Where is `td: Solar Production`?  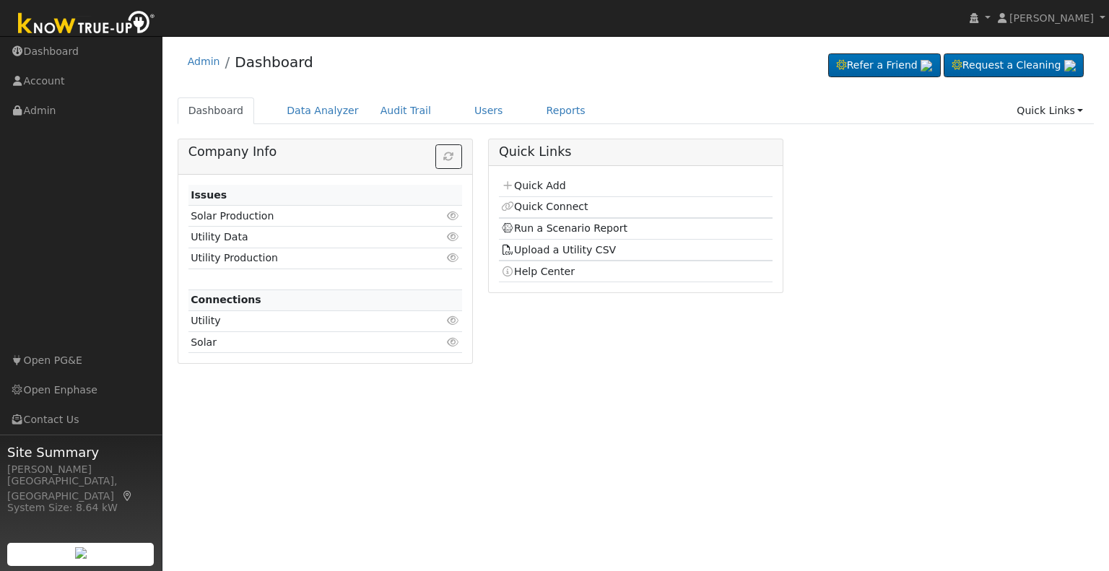 td: Solar Production is located at coordinates (303, 216).